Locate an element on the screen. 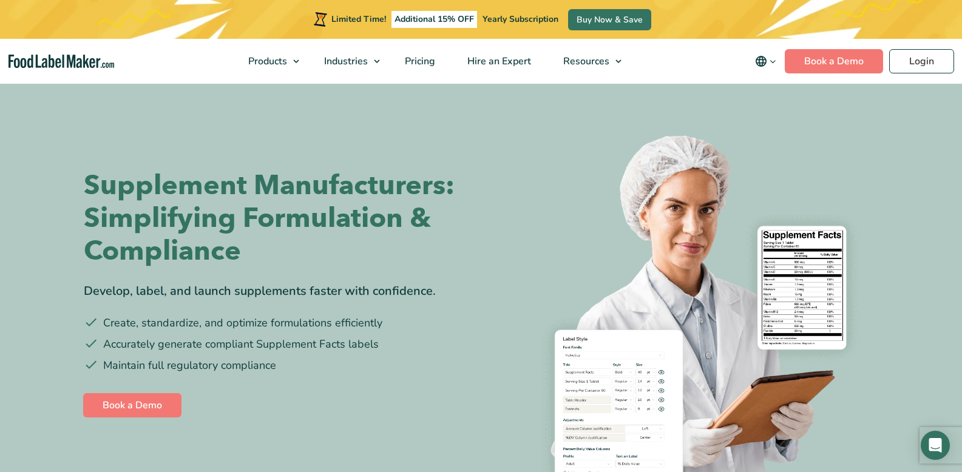 The image size is (962, 472). li: Maintain full regulatory compliance is located at coordinates (278, 365).